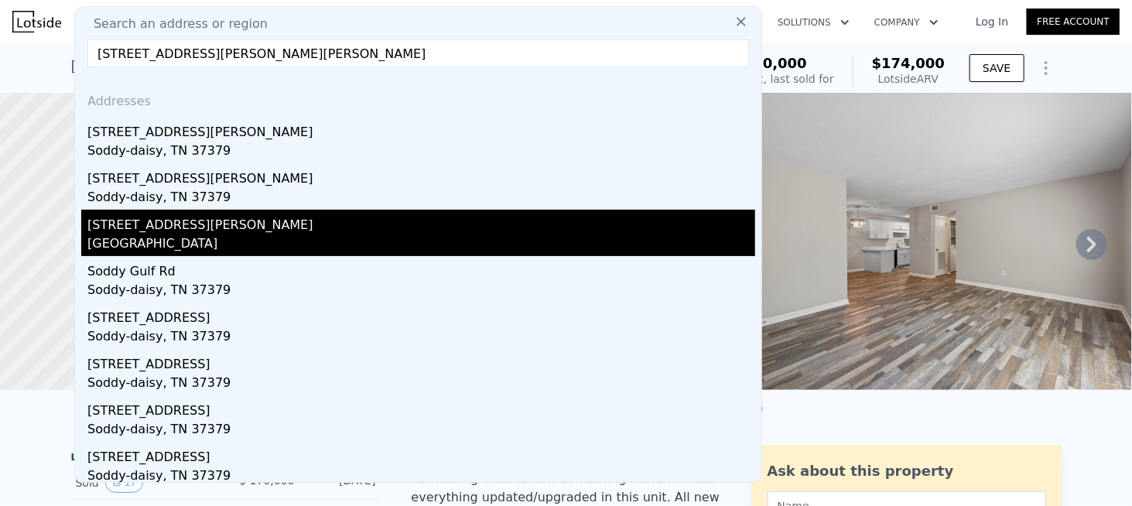 Image resolution: width=1132 pixels, height=506 pixels. Describe the element at coordinates (174, 24) in the screenshot. I see `span: Search an address or region` at that location.